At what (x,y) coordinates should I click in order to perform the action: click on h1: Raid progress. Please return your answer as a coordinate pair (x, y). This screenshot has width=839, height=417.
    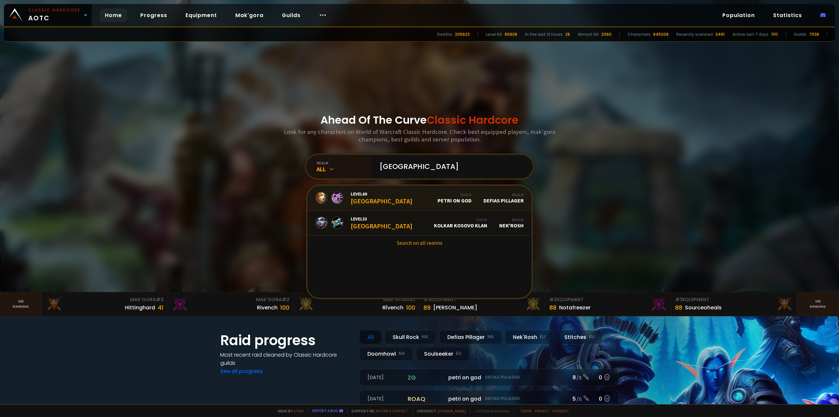
    Looking at the image, I should click on (286, 340).